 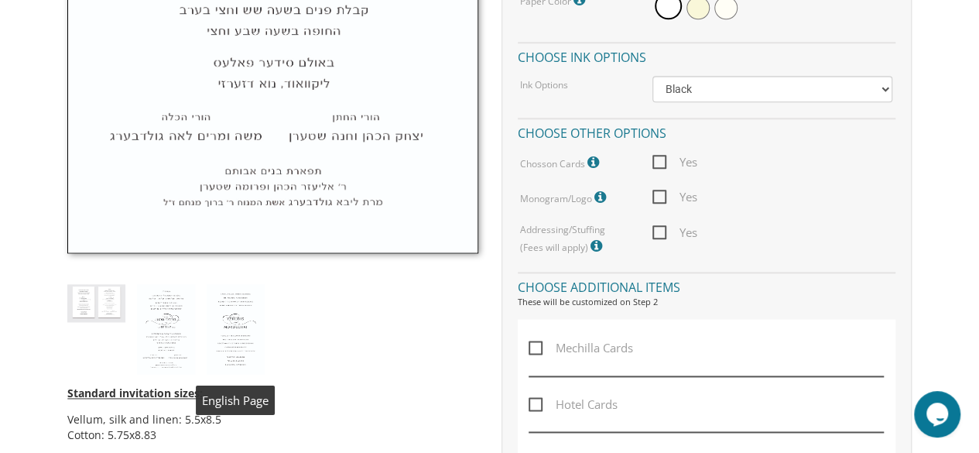 I want to click on img: style14_eng.jpg, so click(x=235, y=329).